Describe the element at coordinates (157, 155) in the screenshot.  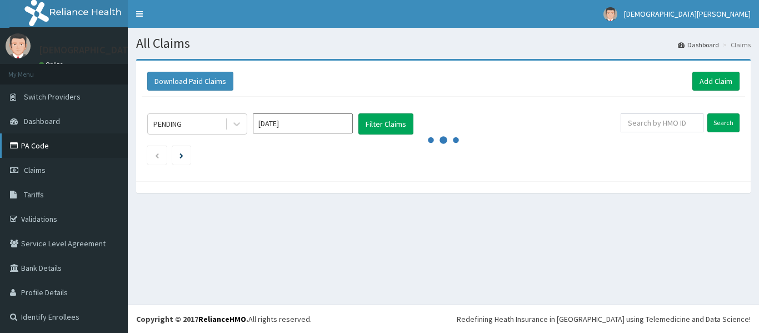
I see `a: Previous page` at that location.